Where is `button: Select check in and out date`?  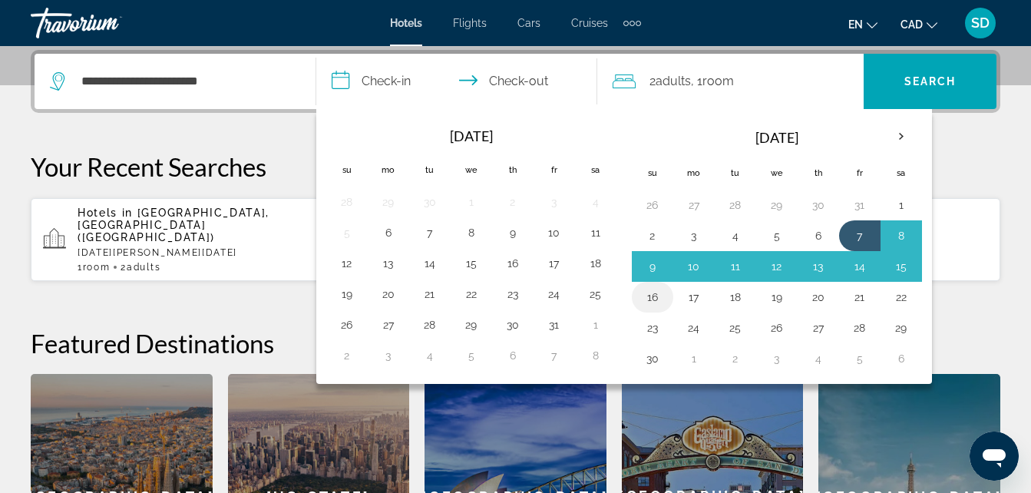 button: Select check in and out date is located at coordinates (457, 81).